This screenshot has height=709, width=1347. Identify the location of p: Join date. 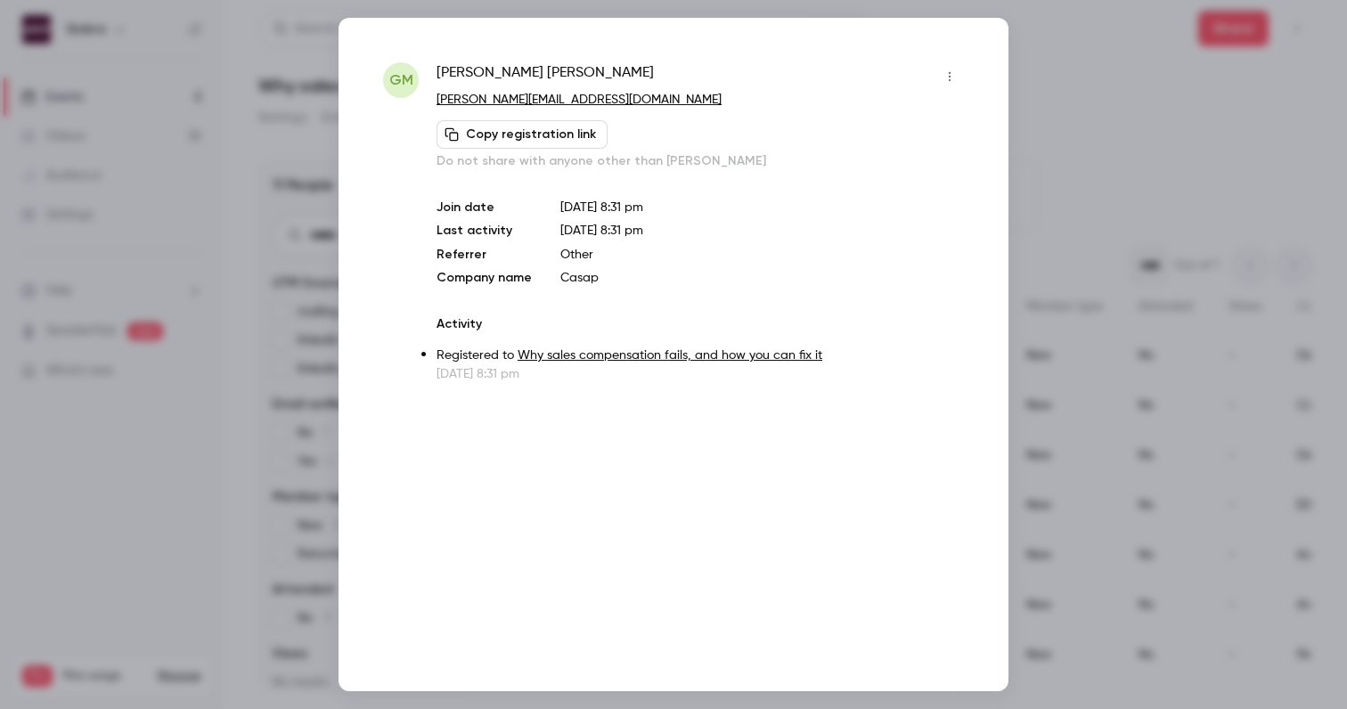
(484, 208).